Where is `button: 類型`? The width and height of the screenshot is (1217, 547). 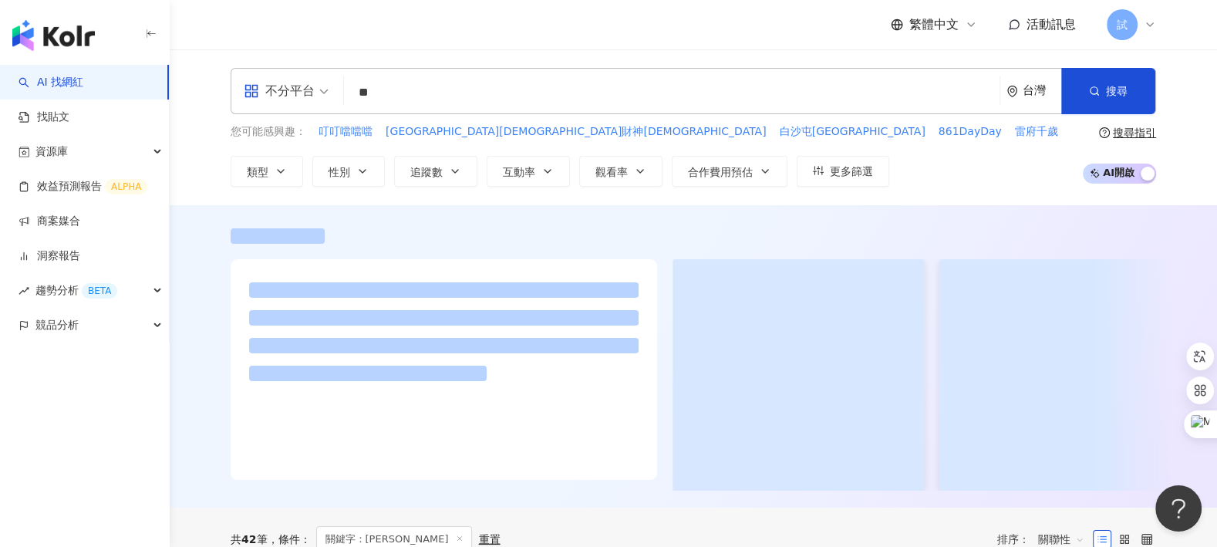
button: 類型 is located at coordinates (267, 171).